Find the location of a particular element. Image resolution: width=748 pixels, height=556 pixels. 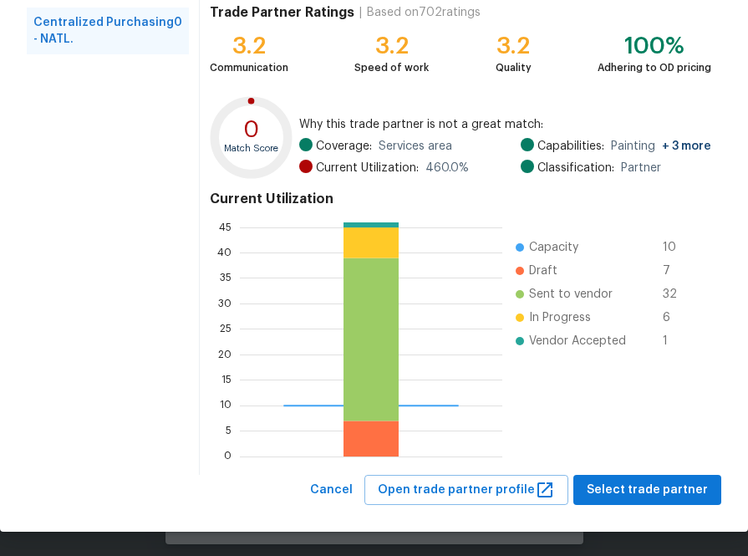

span: Painting is located at coordinates (661, 146).